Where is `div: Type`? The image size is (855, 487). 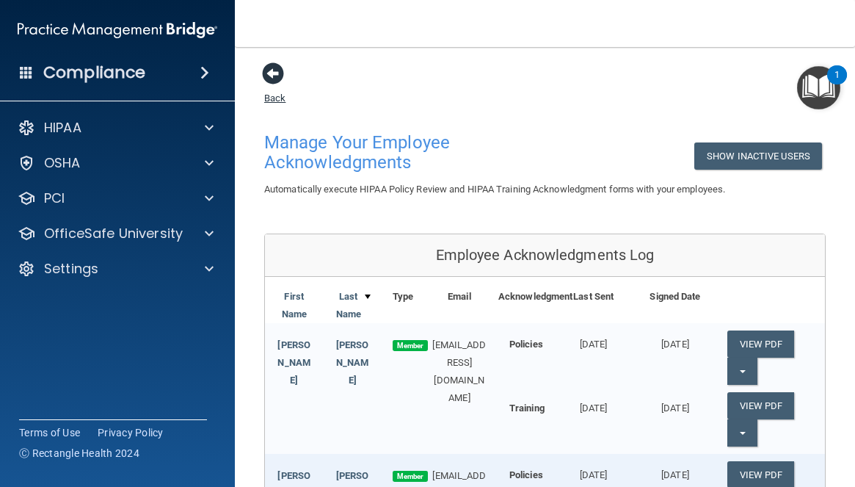 div: Type is located at coordinates (401, 297).